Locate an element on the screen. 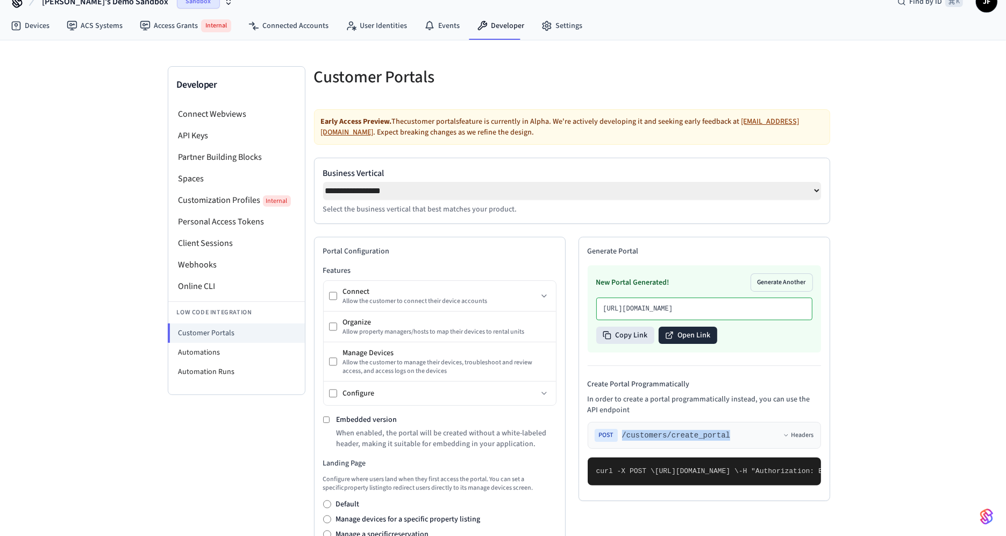 This screenshot has width=1006, height=536. p: Configure where users land when they first access the portal. You can set a specific property lis... is located at coordinates (440, 484).